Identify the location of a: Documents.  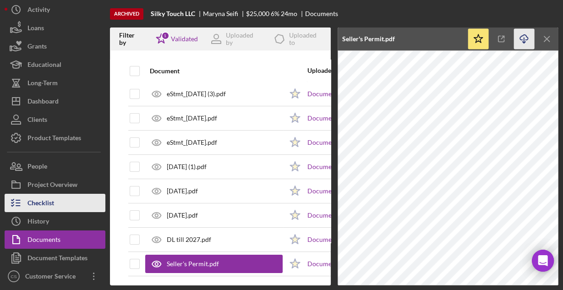
(55, 240).